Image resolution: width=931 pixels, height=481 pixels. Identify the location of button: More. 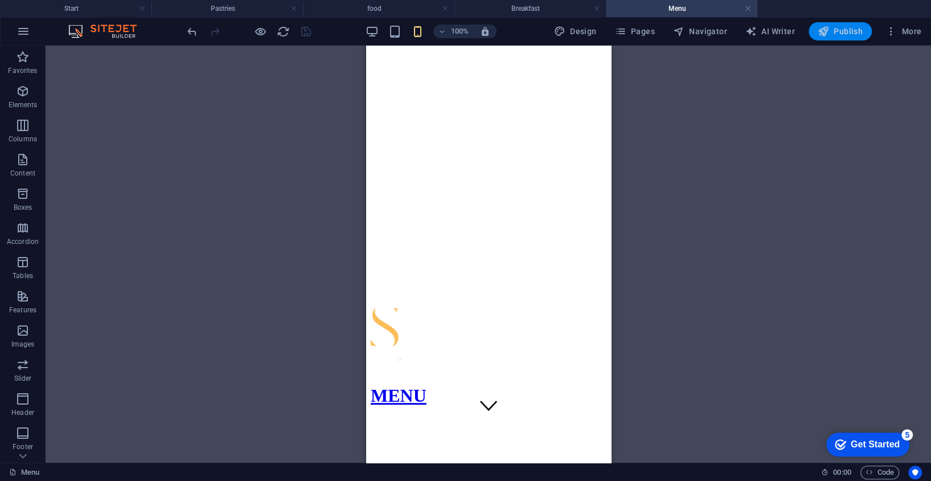
(903, 31).